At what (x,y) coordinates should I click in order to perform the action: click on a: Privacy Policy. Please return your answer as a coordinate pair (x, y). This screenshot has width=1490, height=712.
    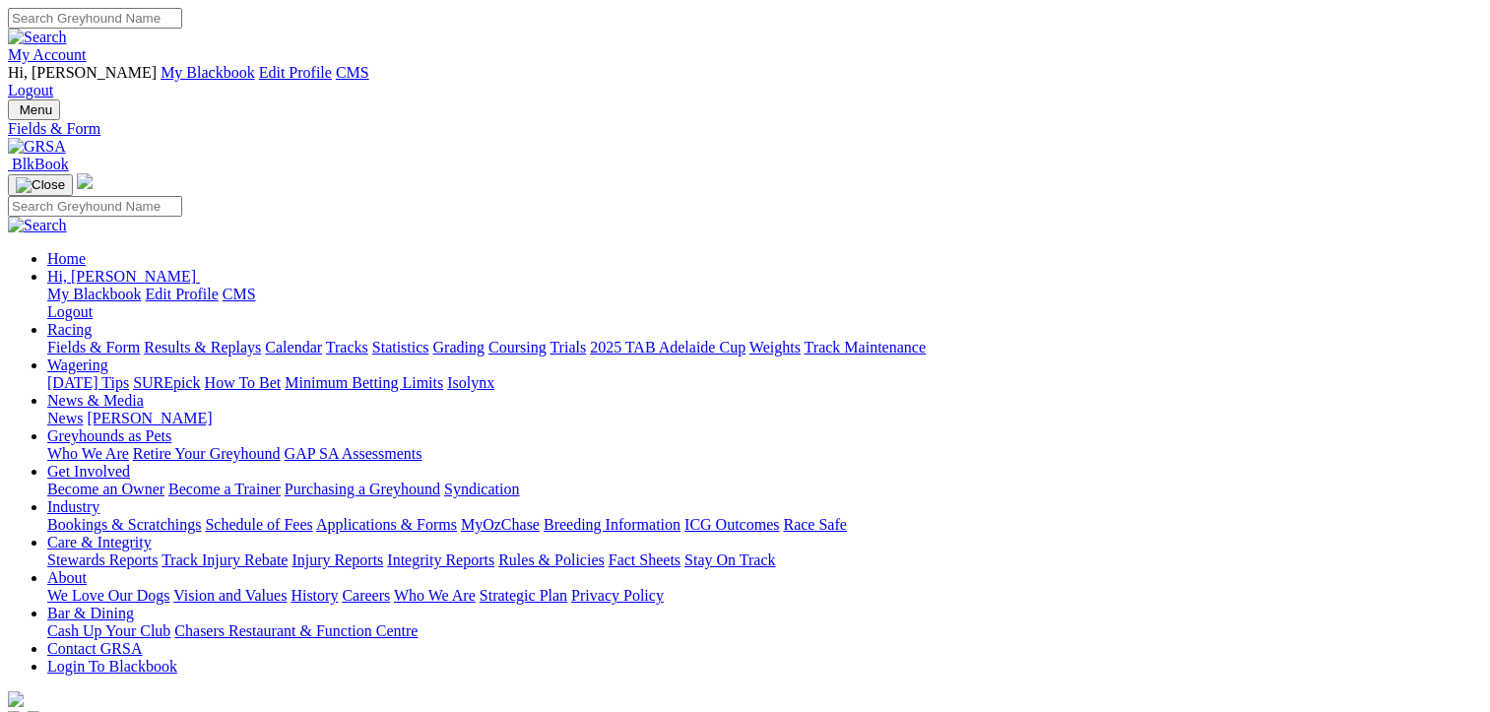
    Looking at the image, I should click on (618, 595).